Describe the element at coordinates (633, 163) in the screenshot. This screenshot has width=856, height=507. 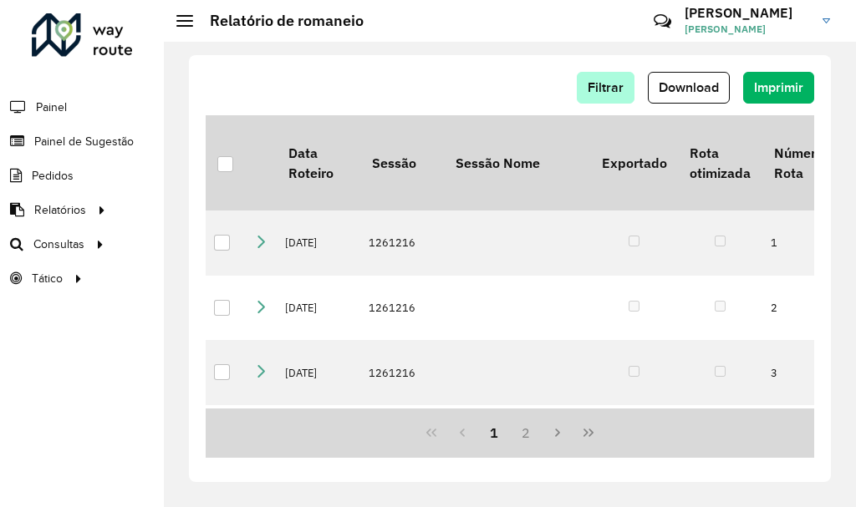
I see `th: Exportado` at that location.